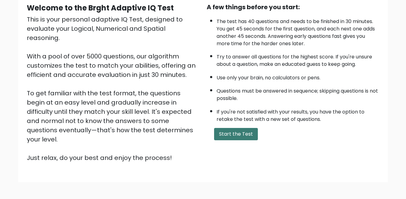  Describe the element at coordinates (298, 59) in the screenshot. I see `li: Try to answer all questions for the highest score. If you're unsure about a question, make an edu...` at that location.